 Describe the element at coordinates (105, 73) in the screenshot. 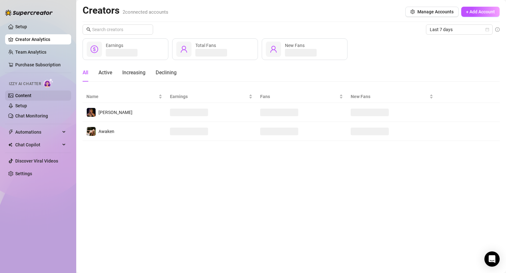

I see `div: Active` at that location.